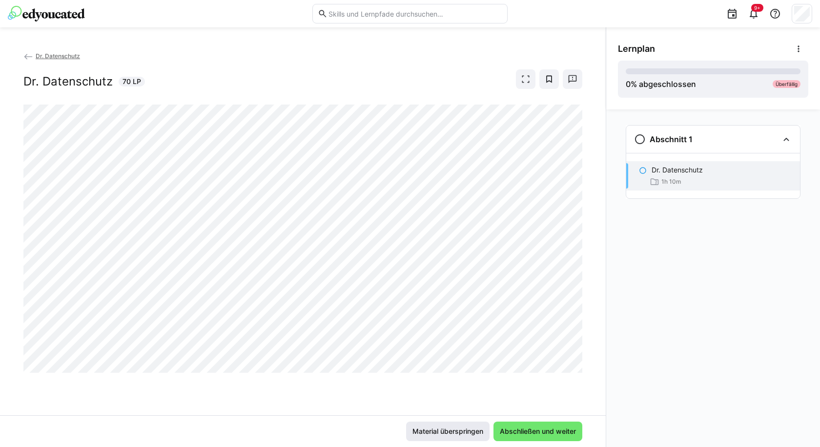  Describe the element at coordinates (757, 8) in the screenshot. I see `span: 9+` at that location.